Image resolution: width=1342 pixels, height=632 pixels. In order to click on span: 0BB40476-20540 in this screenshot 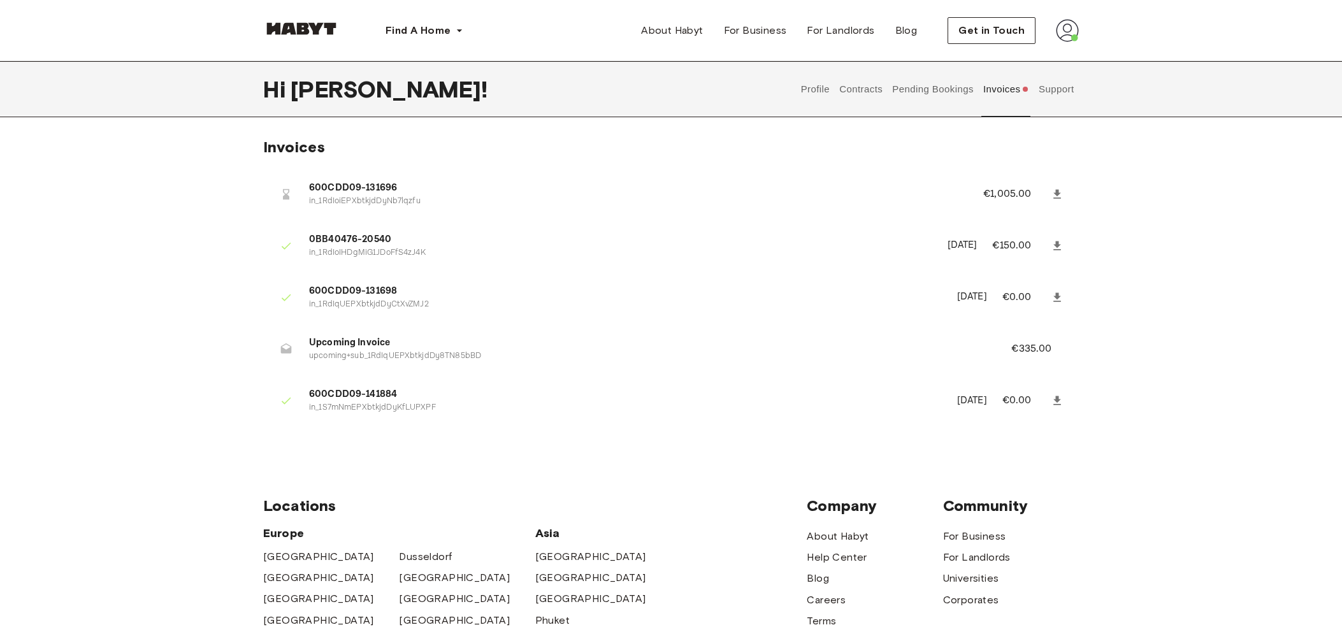, I will do `click(621, 240)`.